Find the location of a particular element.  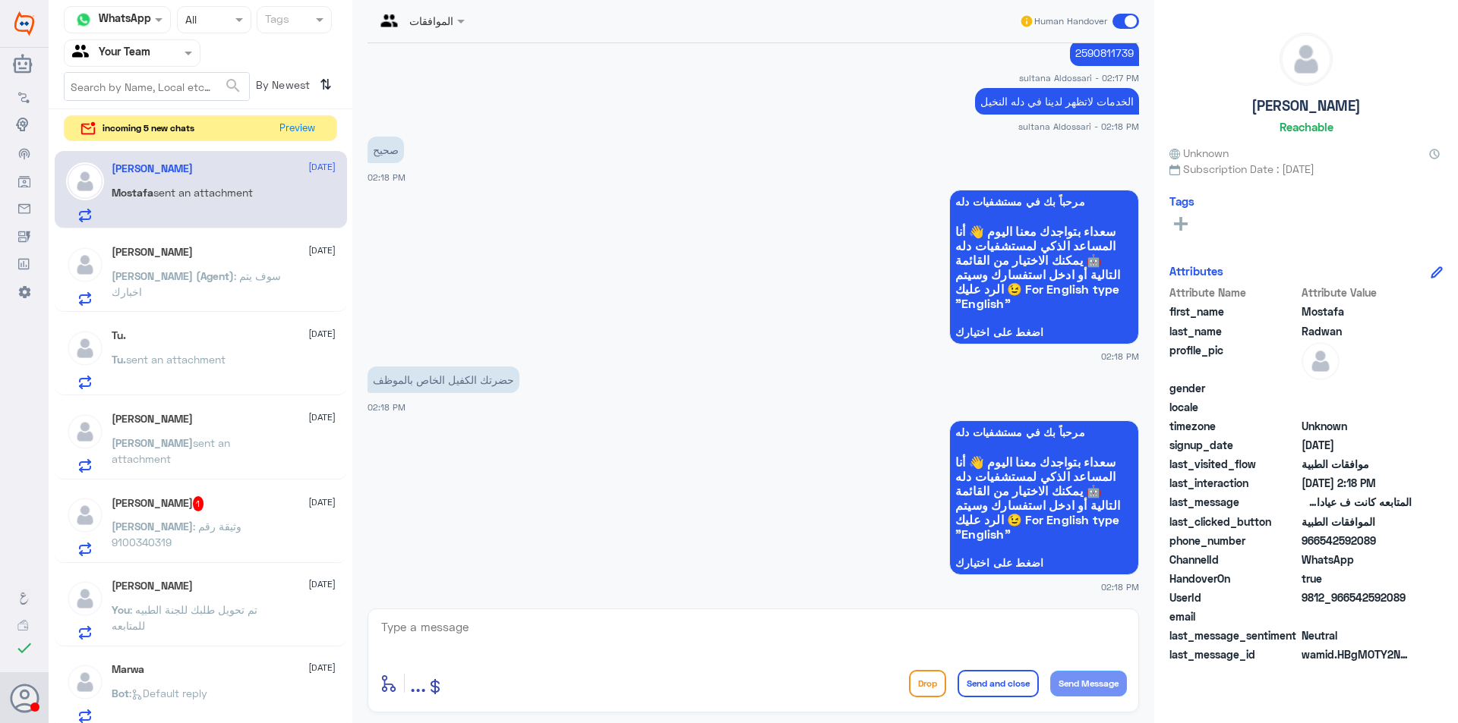

span: search is located at coordinates (233, 86).